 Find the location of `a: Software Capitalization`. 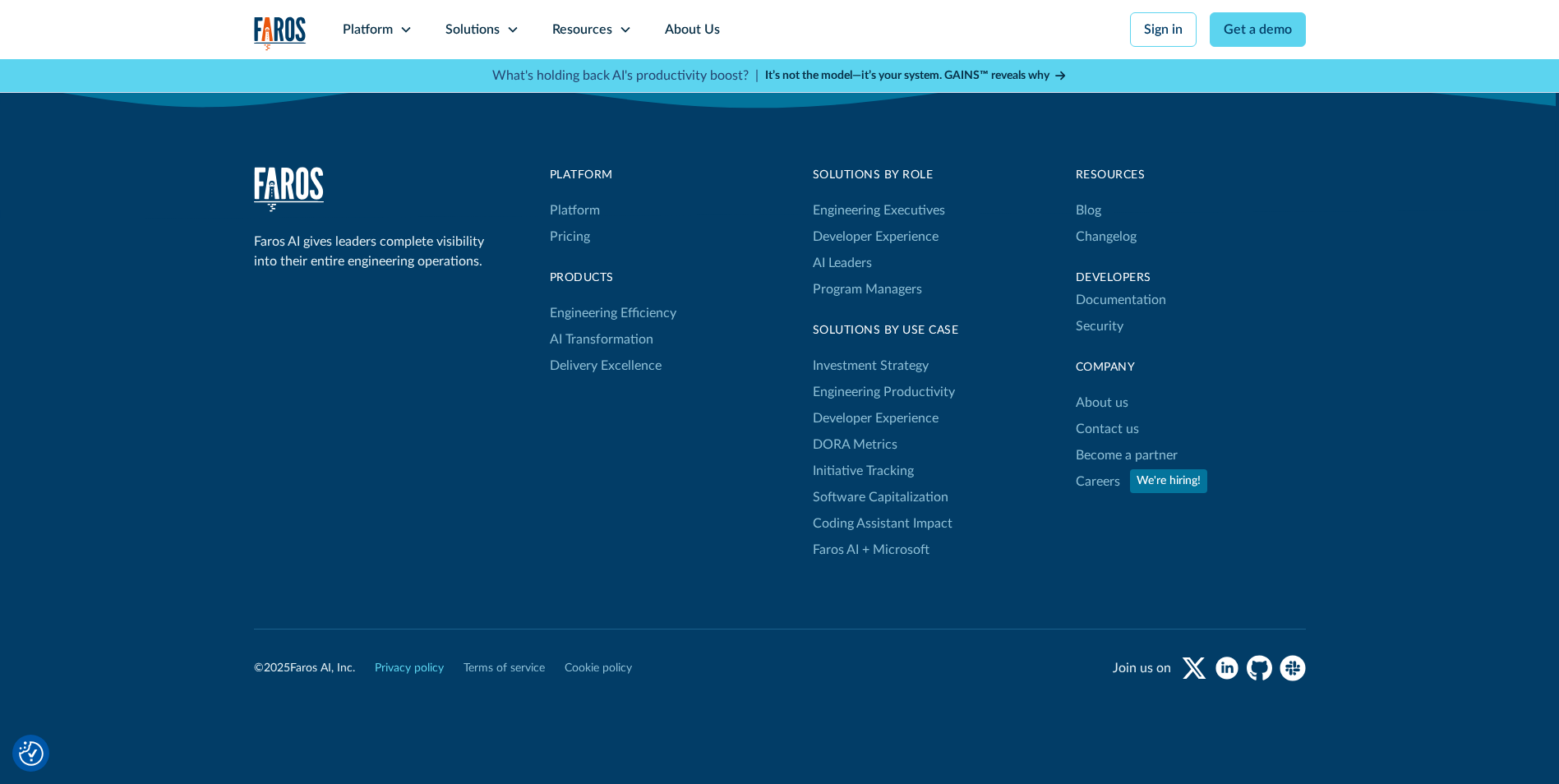

a: Software Capitalization is located at coordinates (880, 497).